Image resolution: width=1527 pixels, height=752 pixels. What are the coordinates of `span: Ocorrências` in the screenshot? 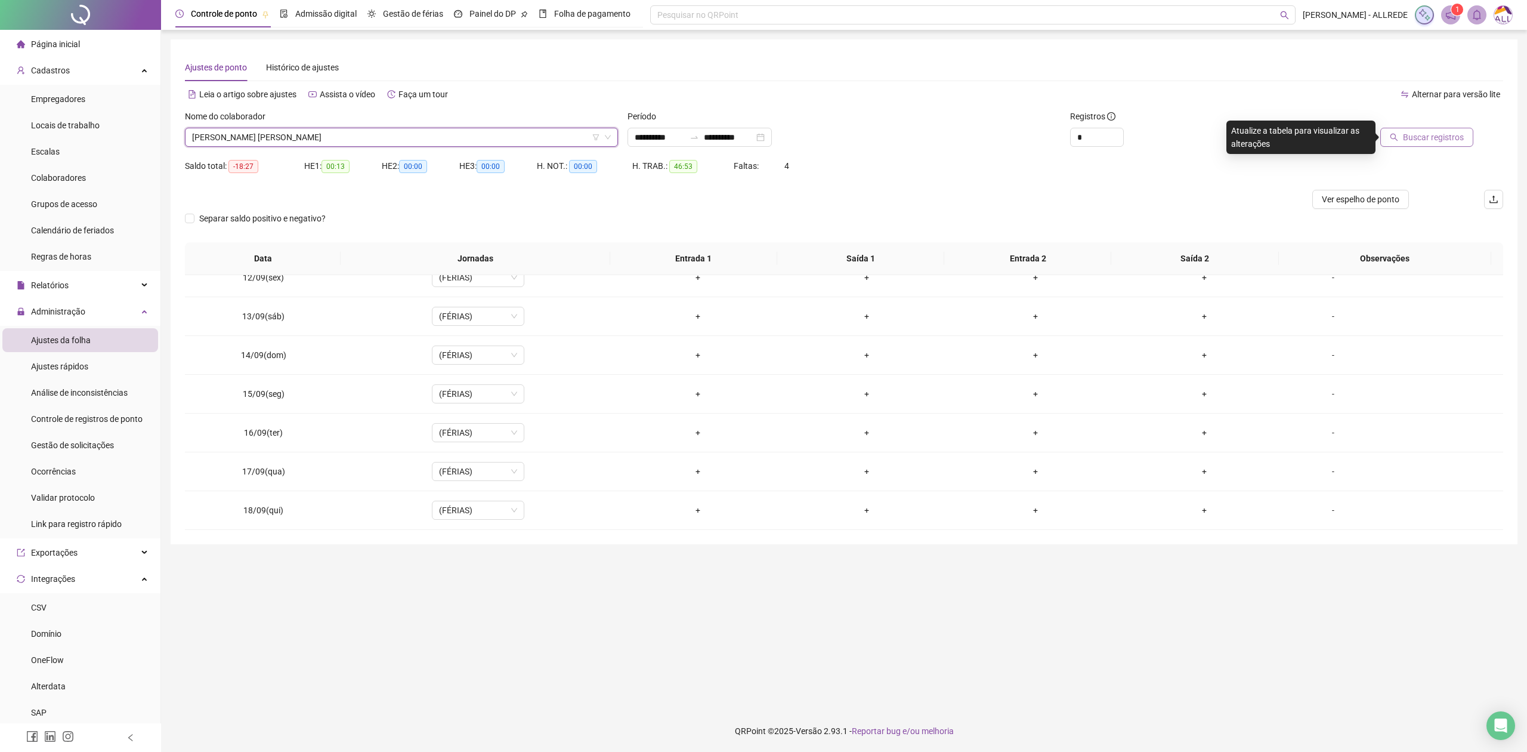 It's located at (53, 471).